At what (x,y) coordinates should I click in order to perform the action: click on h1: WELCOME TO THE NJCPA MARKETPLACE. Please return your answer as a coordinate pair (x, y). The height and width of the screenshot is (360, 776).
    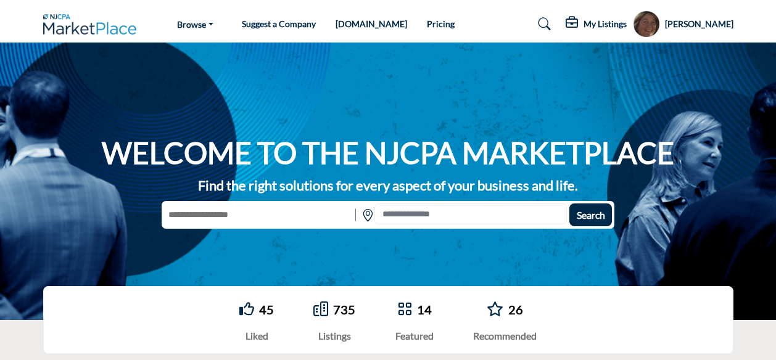
    Looking at the image, I should click on (388, 153).